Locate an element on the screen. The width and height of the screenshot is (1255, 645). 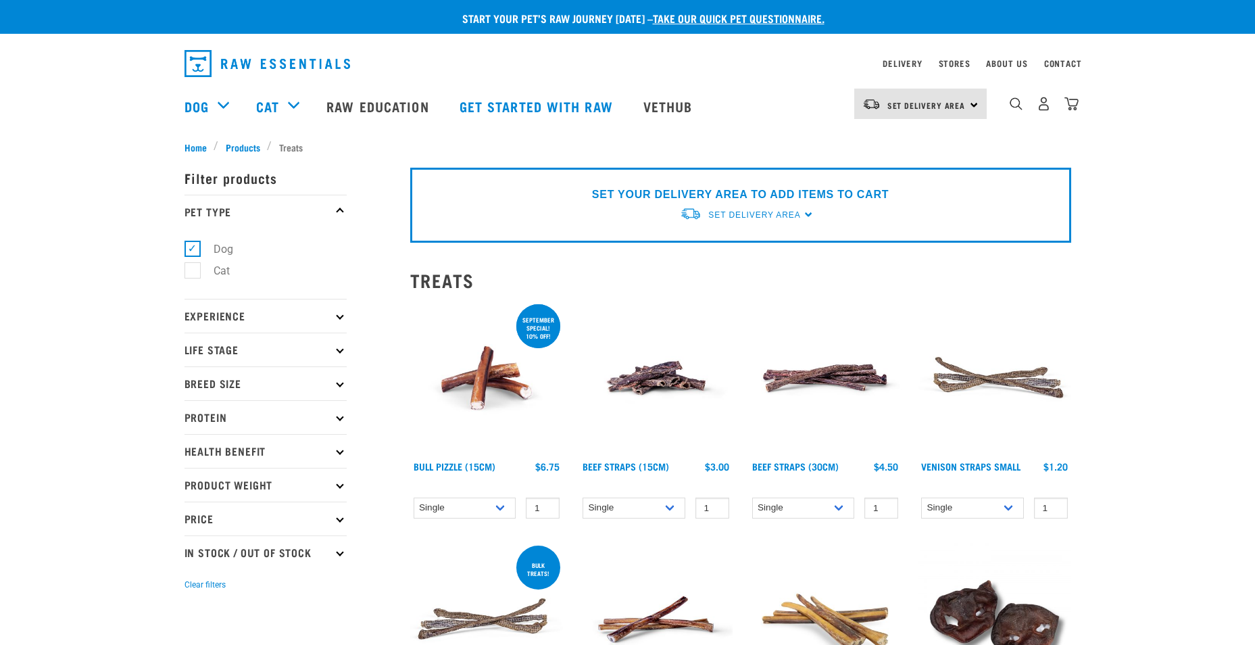
a: Delivery is located at coordinates (902, 63).